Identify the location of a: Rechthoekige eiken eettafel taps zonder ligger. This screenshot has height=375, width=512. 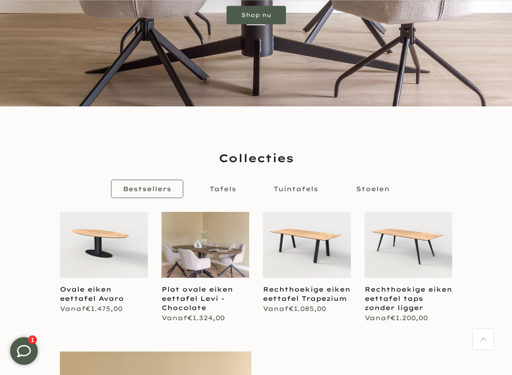
(409, 298).